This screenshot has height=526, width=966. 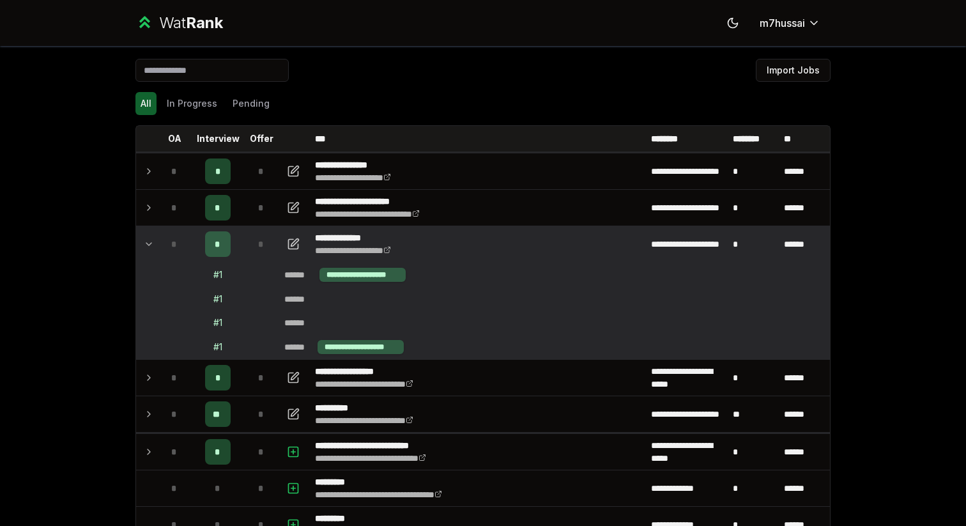 I want to click on button: In Progress, so click(x=192, y=103).